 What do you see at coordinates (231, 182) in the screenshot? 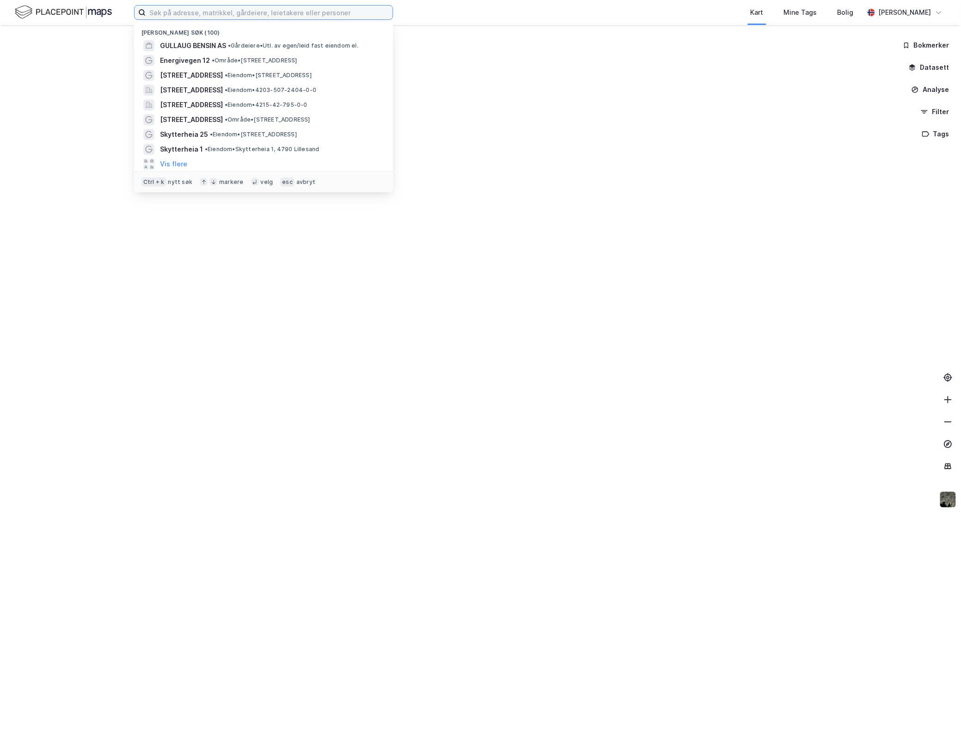
I see `div: markere` at bounding box center [231, 182].